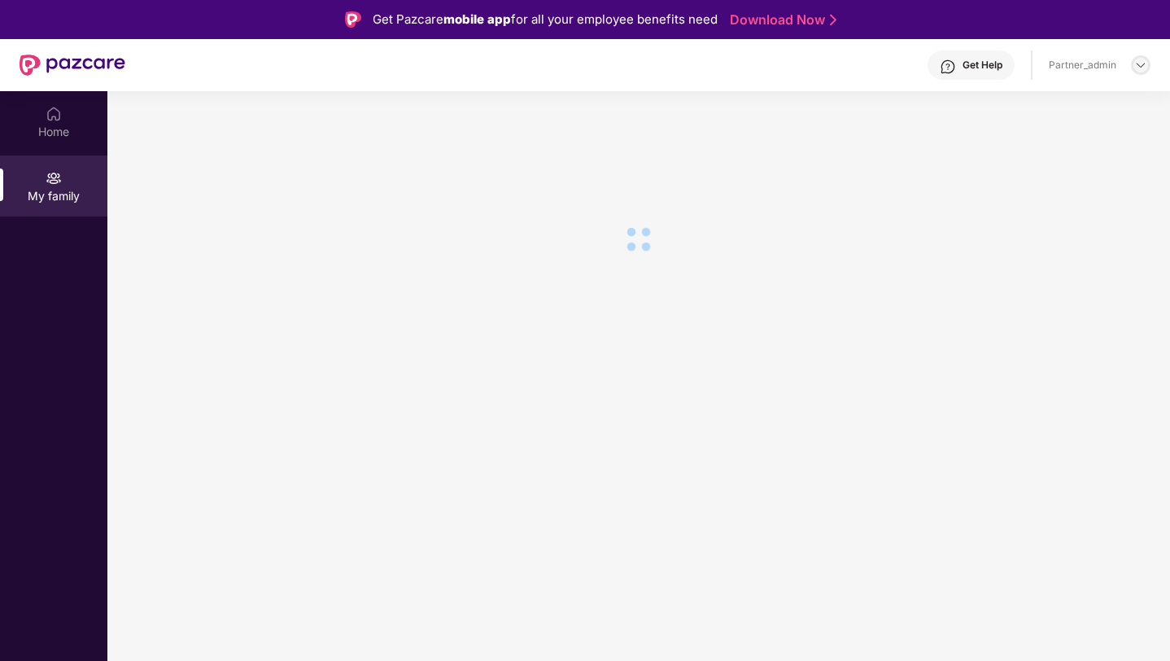 This screenshot has width=1170, height=661. What do you see at coordinates (54, 178) in the screenshot?
I see `img: svg+xml;base64,PHN2ZyB3aWR0aD0iMjAiIGhlaWdodD0iMjAiIHZpZXdCb3g9IjAgMCAyMCAyMCIgZmlsbD0ibm9uZSIgeG...` at bounding box center [54, 178].